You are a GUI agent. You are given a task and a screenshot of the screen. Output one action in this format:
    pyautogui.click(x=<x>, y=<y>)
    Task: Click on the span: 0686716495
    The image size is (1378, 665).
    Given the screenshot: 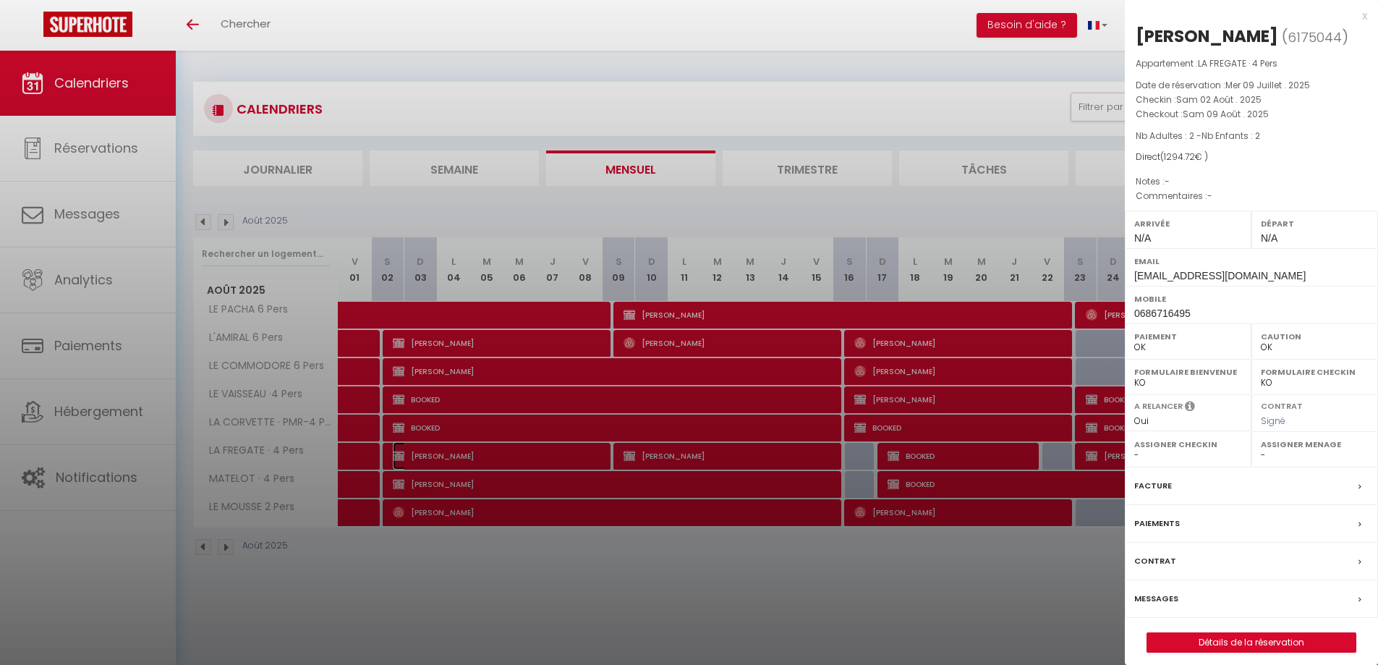 What is the action you would take?
    pyautogui.click(x=1162, y=313)
    